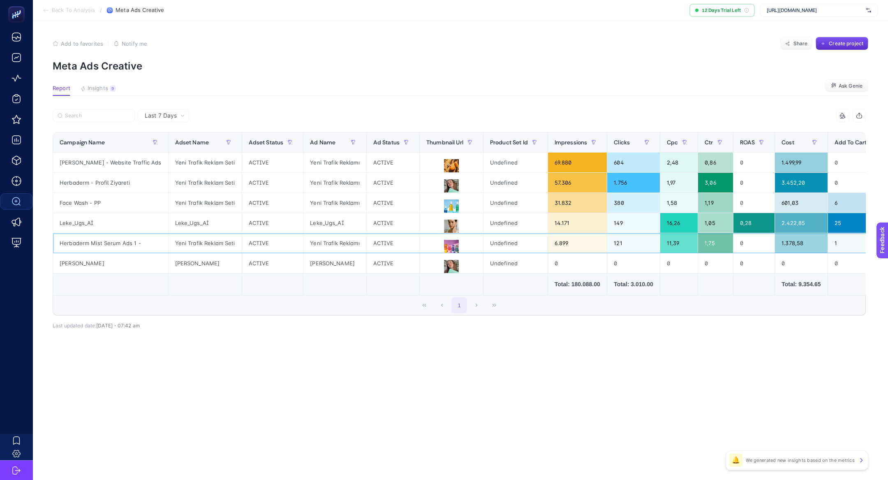 The image size is (888, 480). Describe the element at coordinates (850, 86) in the screenshot. I see `span: Ask Genie` at that location.